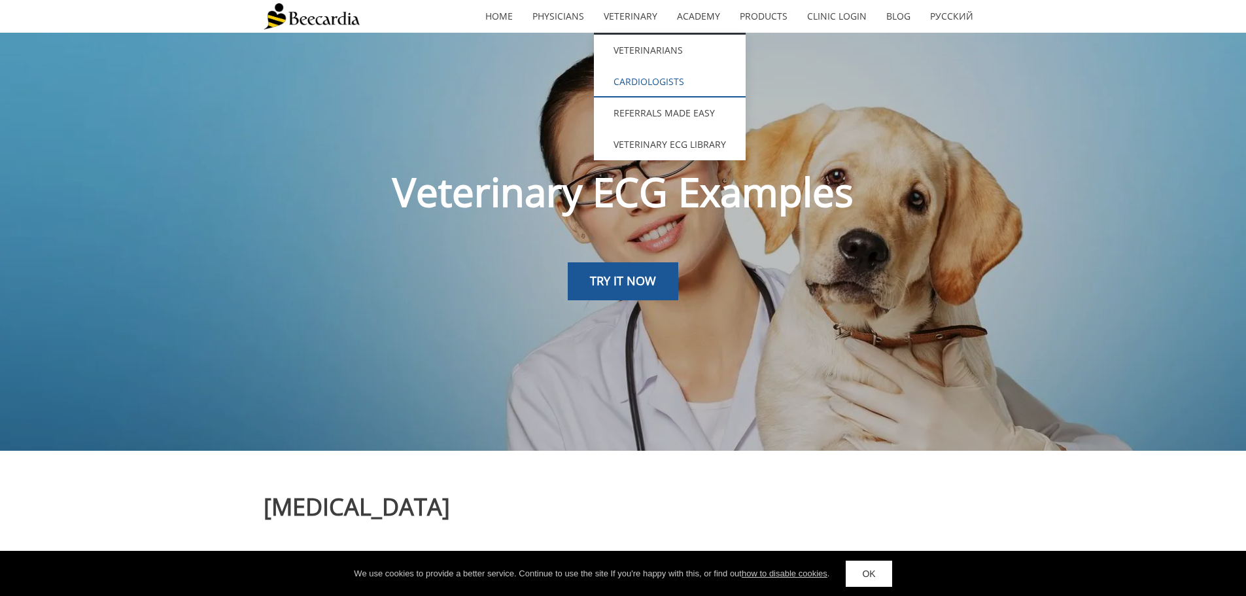 Image resolution: width=1246 pixels, height=596 pixels. What do you see at coordinates (558, 16) in the screenshot?
I see `a: Physicians` at bounding box center [558, 16].